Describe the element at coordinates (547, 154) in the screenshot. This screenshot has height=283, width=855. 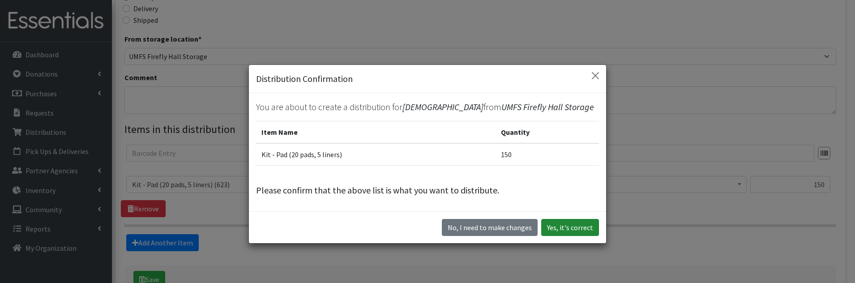
I see `td: 150` at that location.